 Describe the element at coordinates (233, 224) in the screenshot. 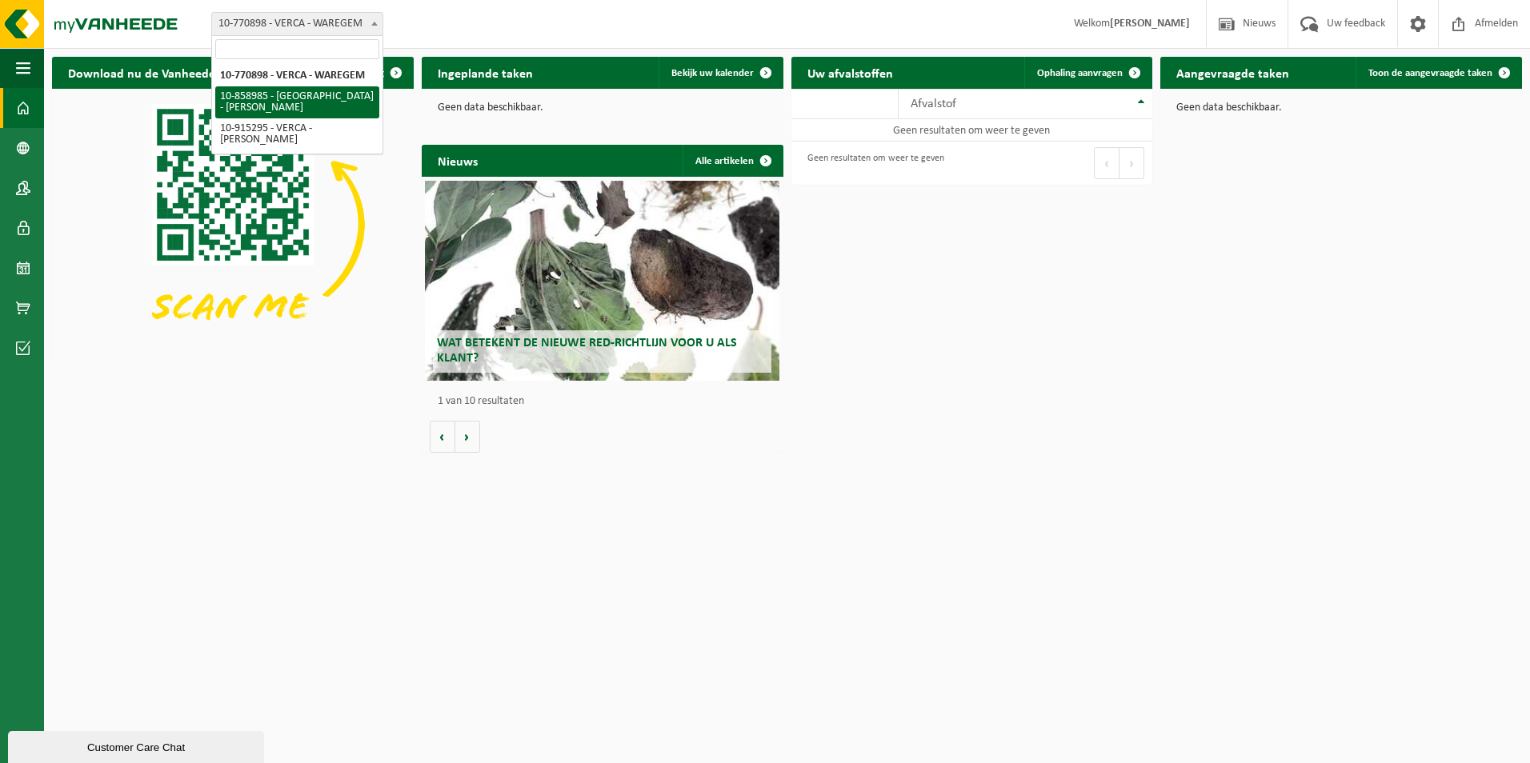

I see `img: Download de VHEPlus App` at that location.